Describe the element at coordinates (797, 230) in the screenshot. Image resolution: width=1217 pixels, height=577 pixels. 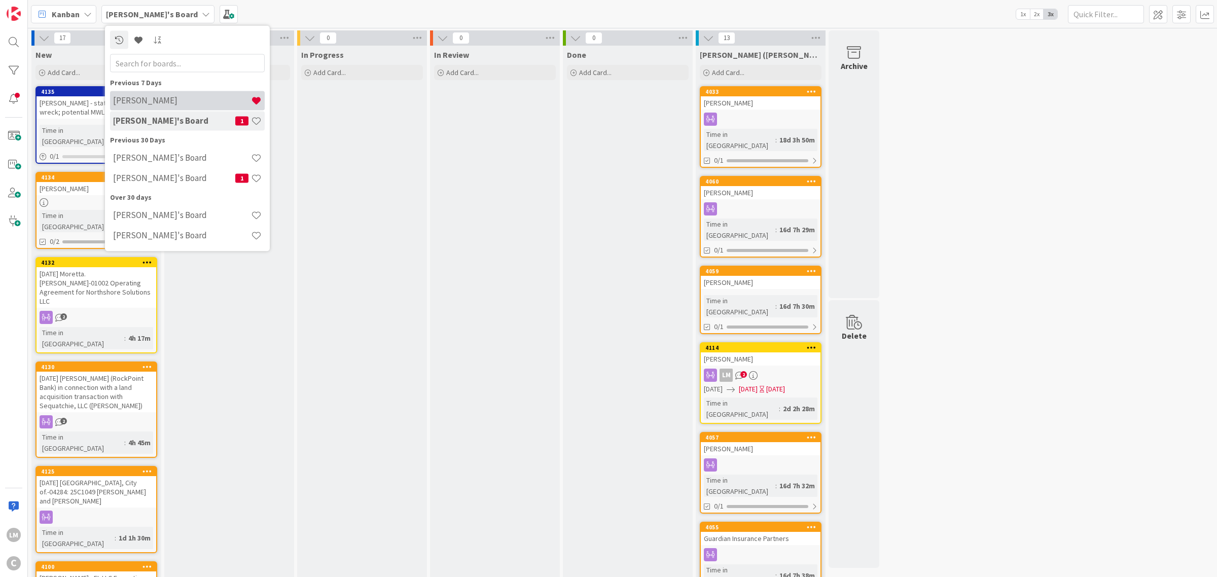
I see `div: 16d 7h 29m` at that location.